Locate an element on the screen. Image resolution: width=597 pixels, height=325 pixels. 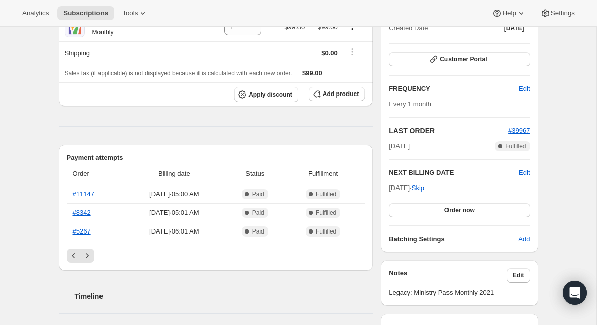
button: Help is located at coordinates (509, 13).